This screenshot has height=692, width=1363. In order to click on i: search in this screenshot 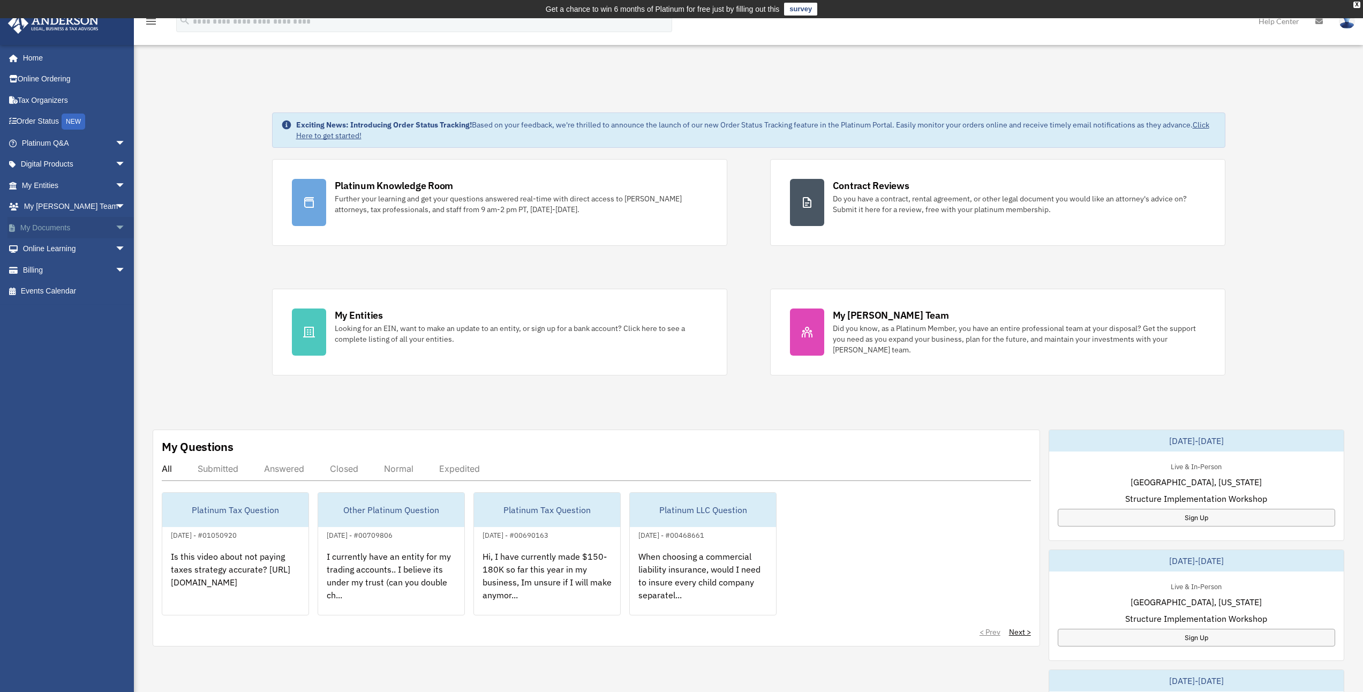, I will do `click(185, 20)`.